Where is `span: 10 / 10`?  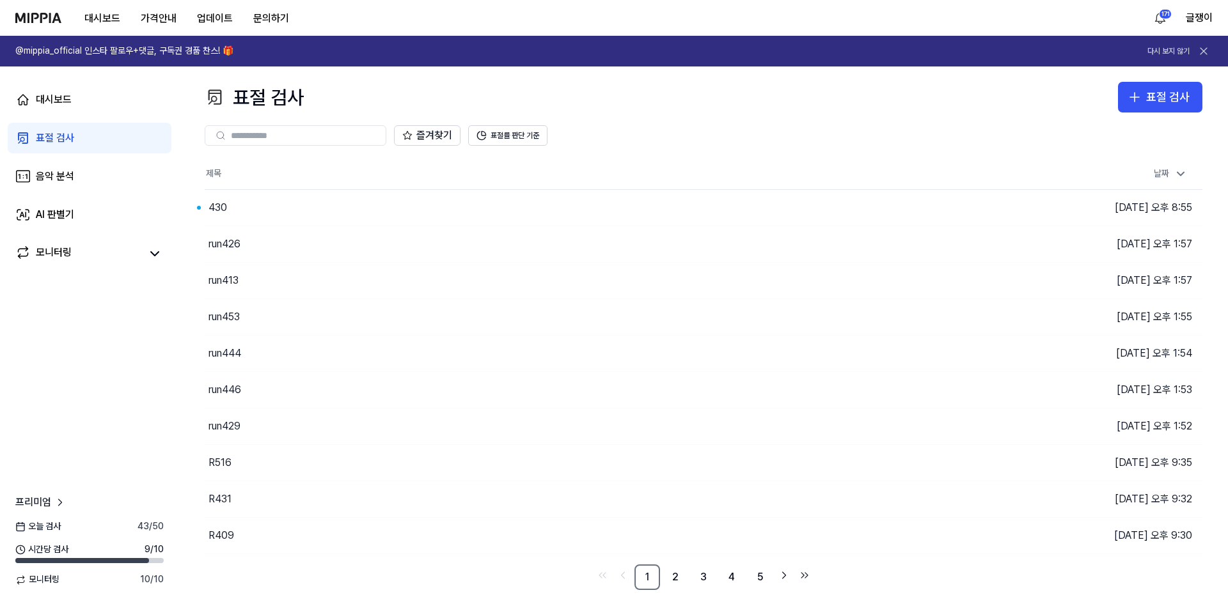
span: 10 / 10 is located at coordinates (152, 580).